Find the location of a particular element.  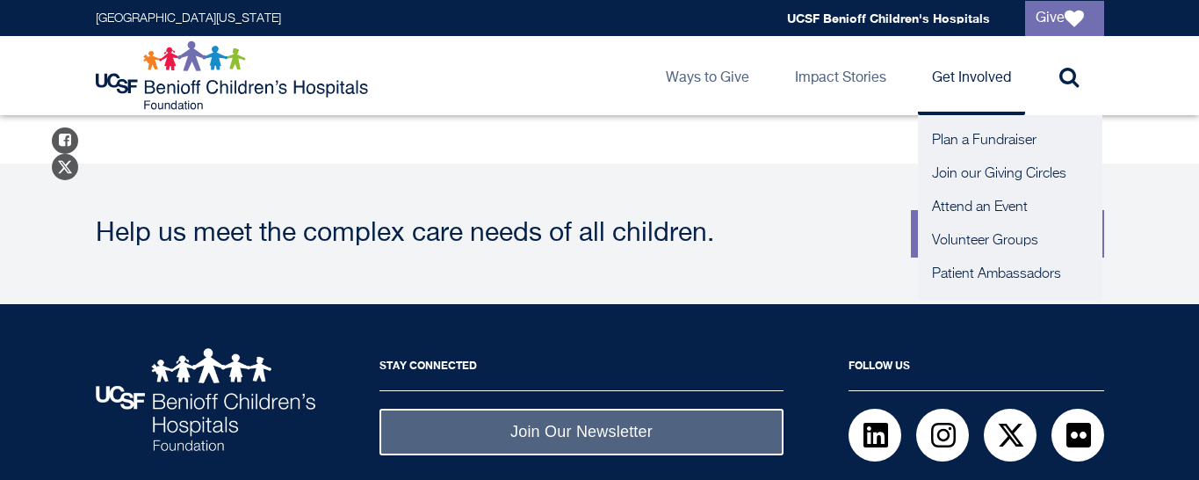

h2: Stay Connected is located at coordinates (581, 369).